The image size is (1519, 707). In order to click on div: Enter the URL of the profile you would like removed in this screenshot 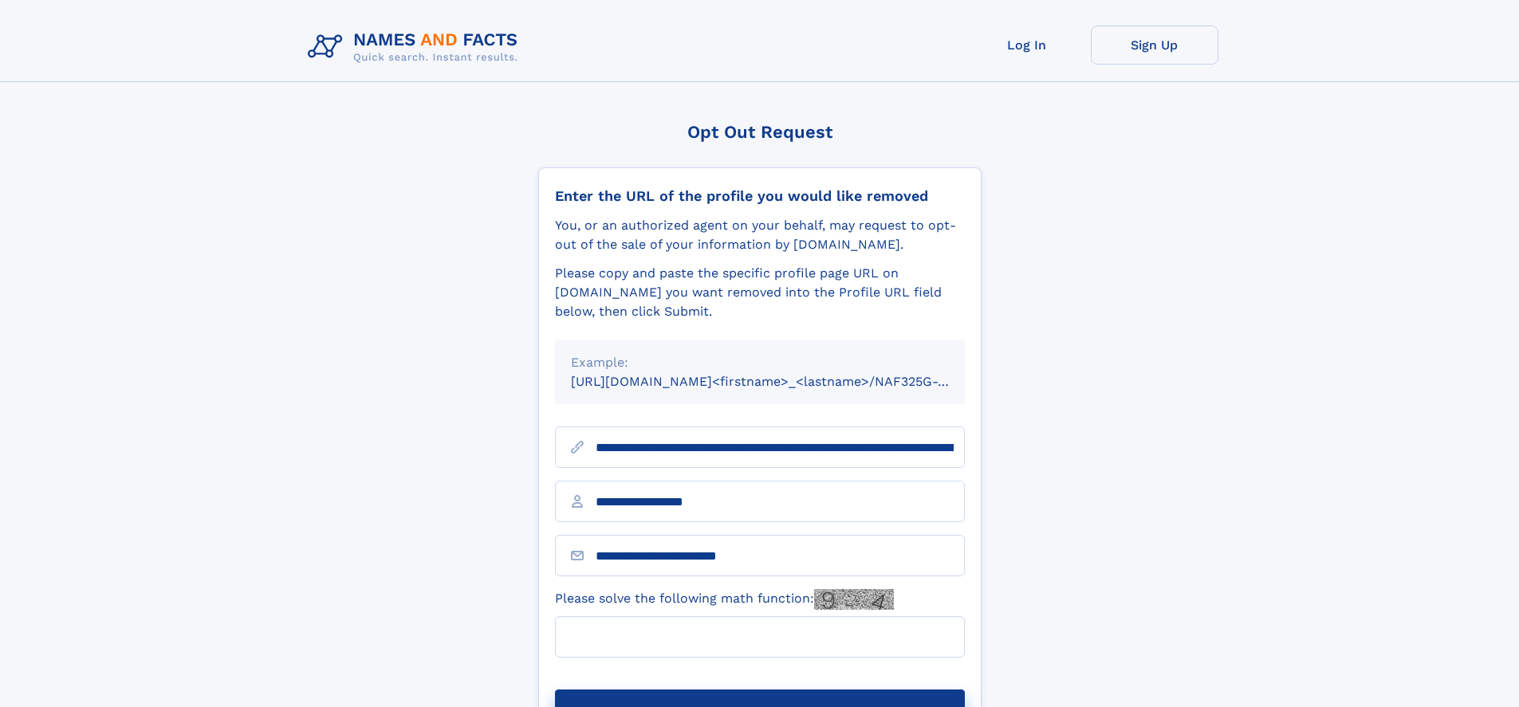, I will do `click(760, 196)`.